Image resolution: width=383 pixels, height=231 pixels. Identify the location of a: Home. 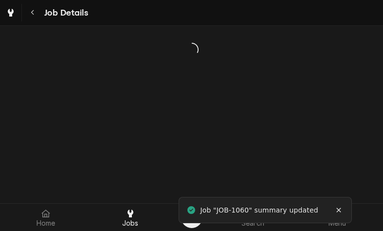
(46, 218).